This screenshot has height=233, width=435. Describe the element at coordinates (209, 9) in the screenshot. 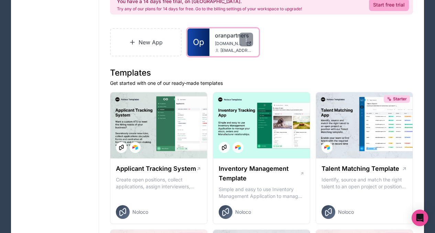

I see `p: Try any of our plans for 14 days for free. Go to the billing settings of your workspace to upgrade!` at that location.